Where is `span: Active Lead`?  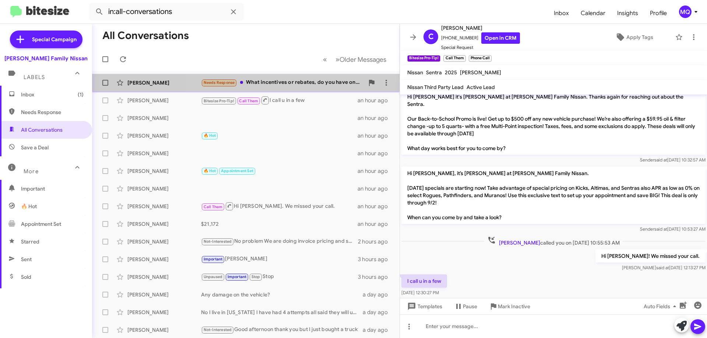 span: Active Lead is located at coordinates (480, 87).